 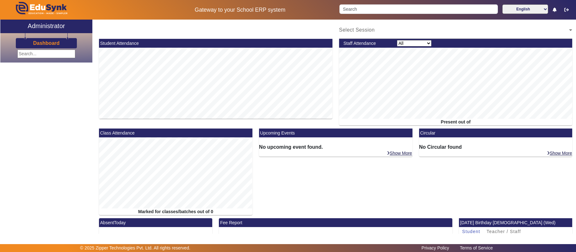 I want to click on div: Staff Attendance, so click(x=366, y=43).